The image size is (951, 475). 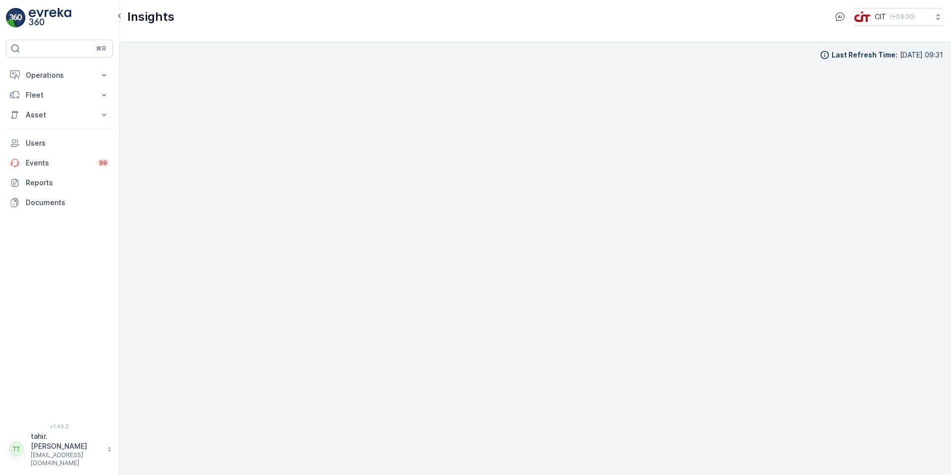 What do you see at coordinates (151, 17) in the screenshot?
I see `p: Insights` at bounding box center [151, 17].